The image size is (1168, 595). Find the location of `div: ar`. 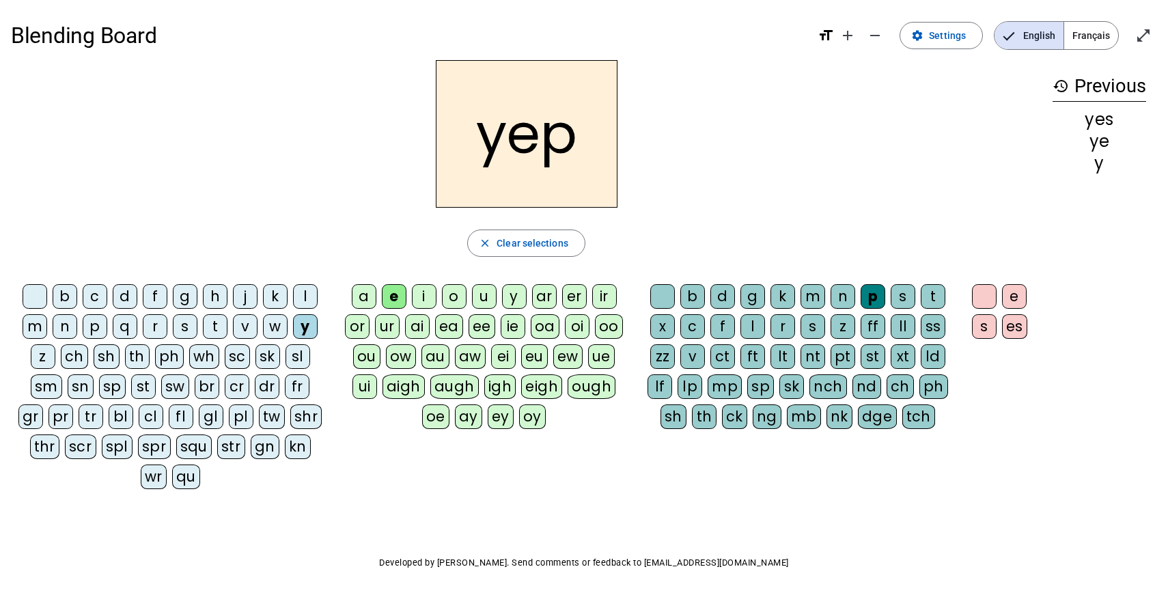

div: ar is located at coordinates (544, 296).